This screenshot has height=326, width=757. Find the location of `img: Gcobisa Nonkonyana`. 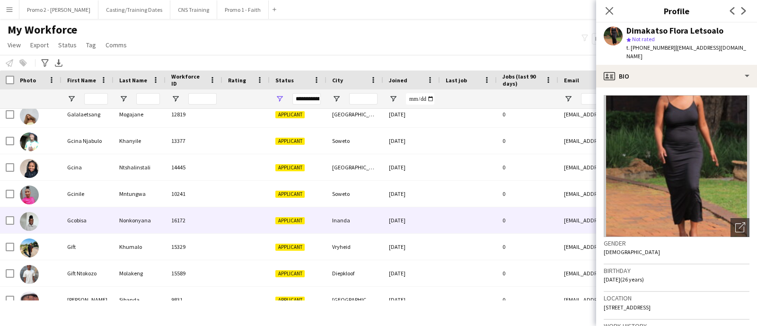

img: Gcobisa Nonkonyana is located at coordinates (29, 221).